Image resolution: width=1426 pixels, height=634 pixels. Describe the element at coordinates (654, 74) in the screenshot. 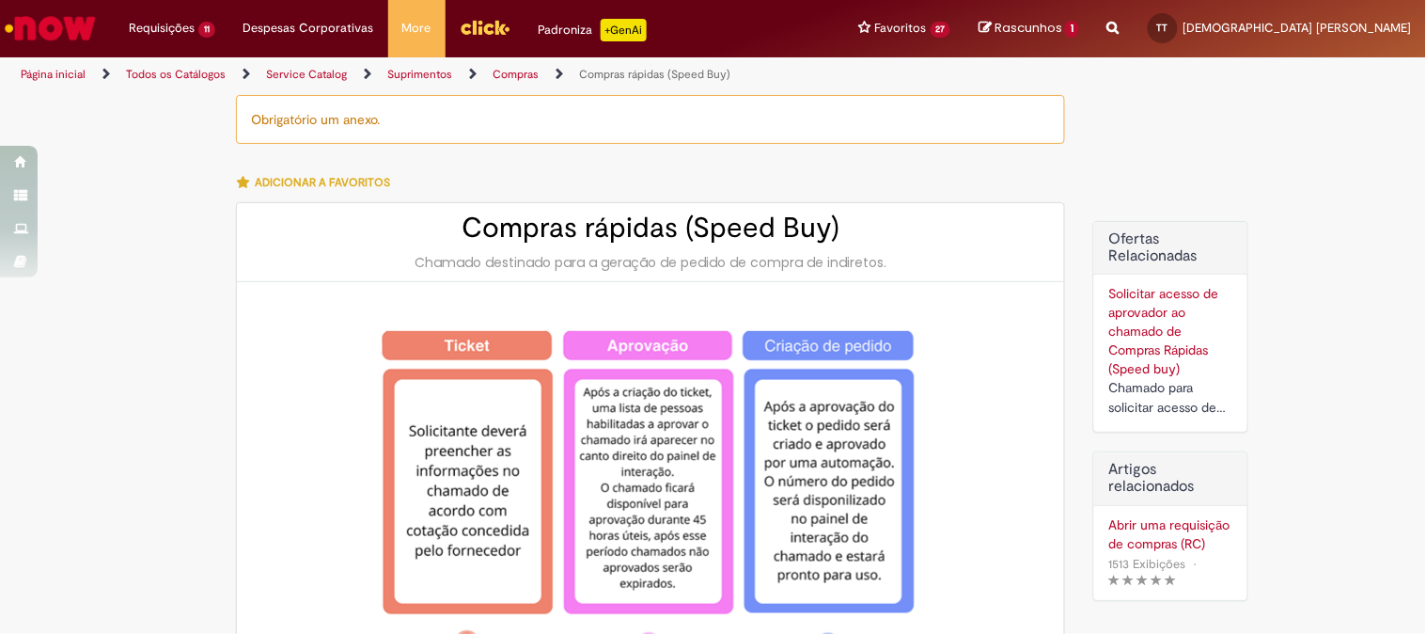

I see `a: Compras rápidas (Speed Buy)` at that location.